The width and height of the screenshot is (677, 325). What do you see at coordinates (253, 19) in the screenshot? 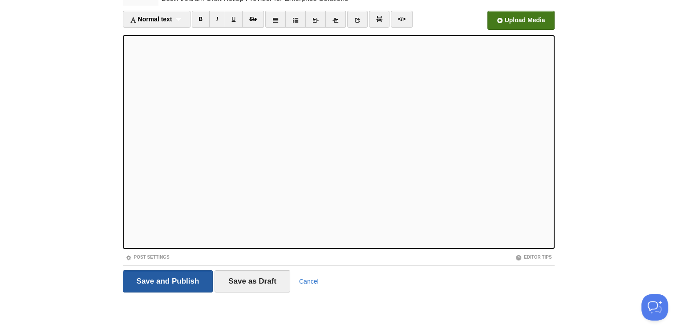
I see `del: Str` at bounding box center [253, 19].